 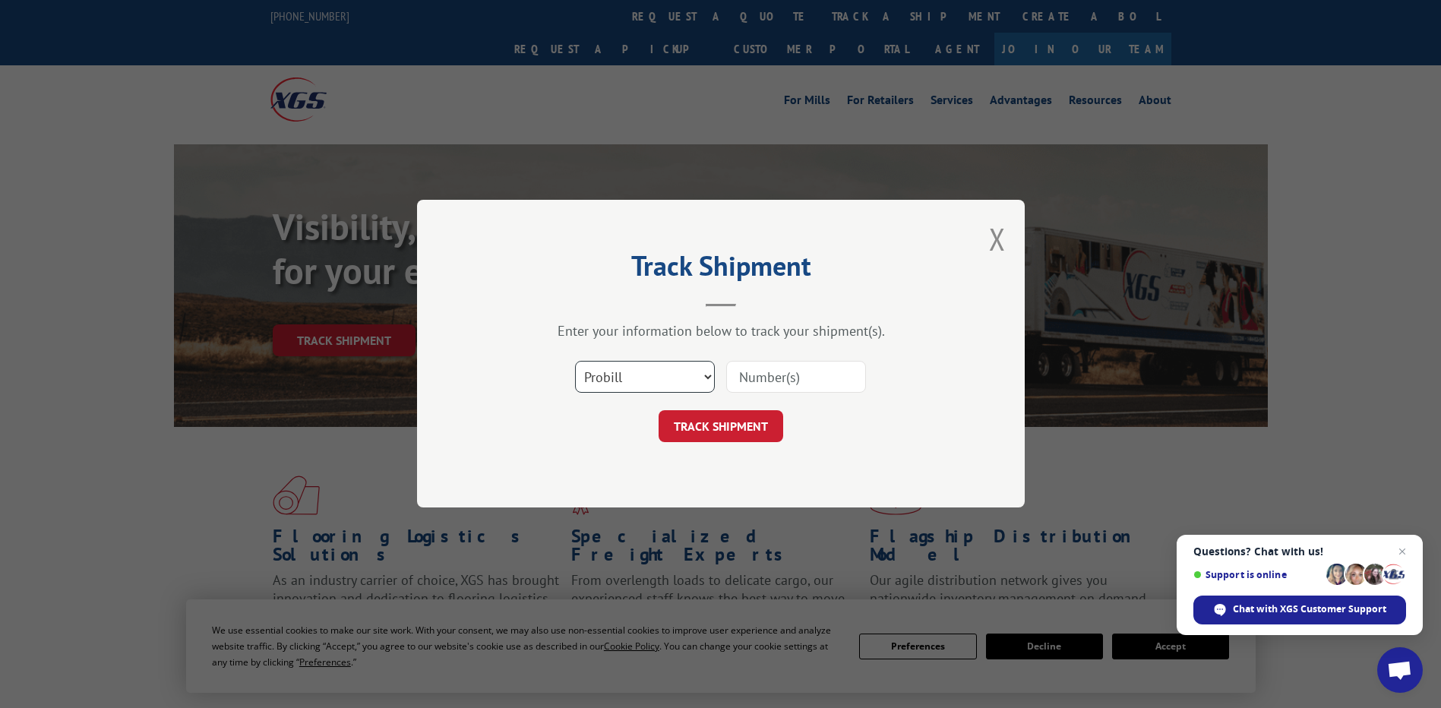 What do you see at coordinates (1300, 552) in the screenshot?
I see `span: Questions? Chat with us!` at bounding box center [1300, 552].